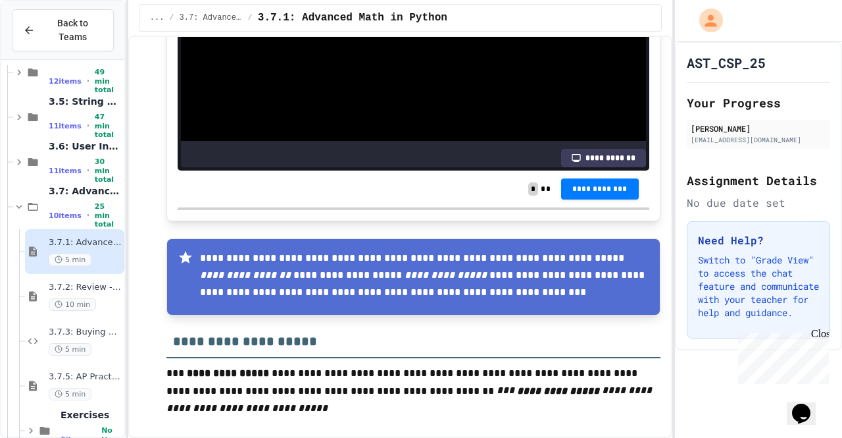 Image resolution: width=842 pixels, height=438 pixels. I want to click on button: Back to Teams, so click(63, 30).